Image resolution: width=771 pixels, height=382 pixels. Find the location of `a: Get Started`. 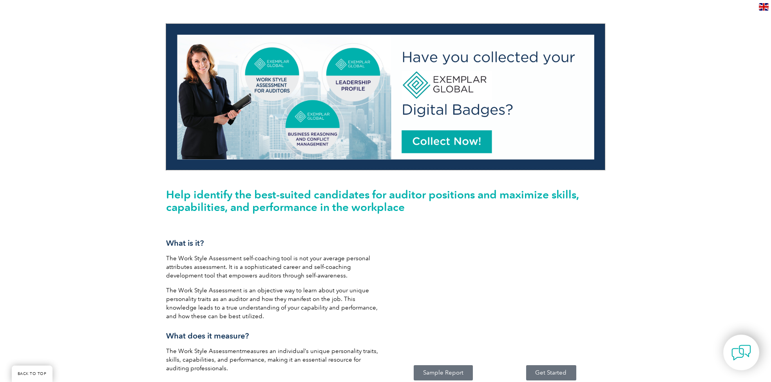

a: Get Started is located at coordinates (551, 373).